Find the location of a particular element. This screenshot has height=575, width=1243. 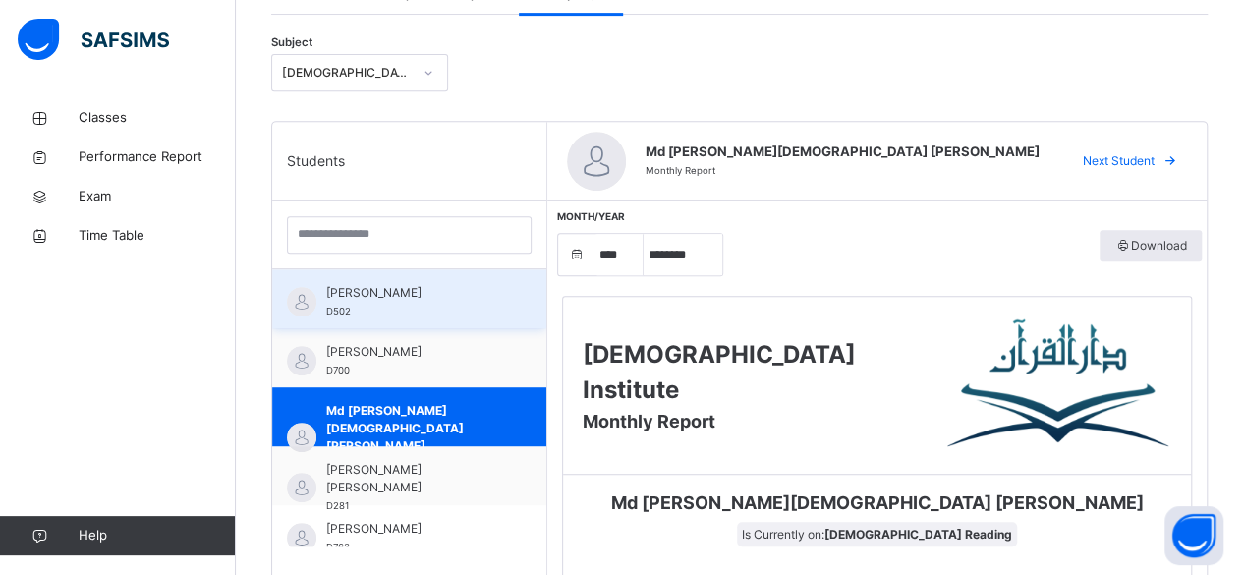

span: D281 is located at coordinates (337, 505).